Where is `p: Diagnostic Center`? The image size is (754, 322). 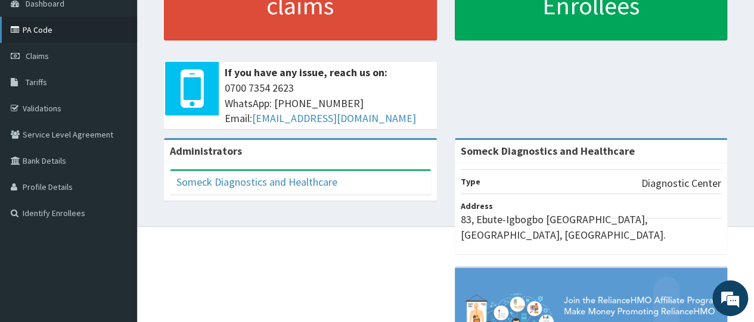 p: Diagnostic Center is located at coordinates (681, 184).